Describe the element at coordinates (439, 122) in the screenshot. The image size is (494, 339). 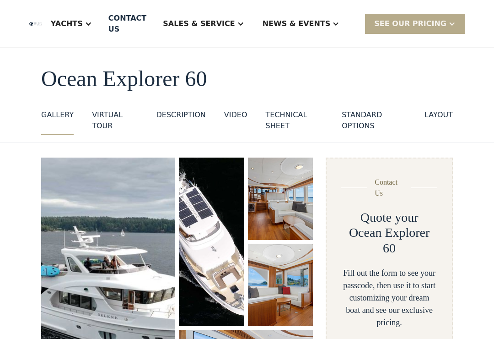
I see `a: layout` at that location.